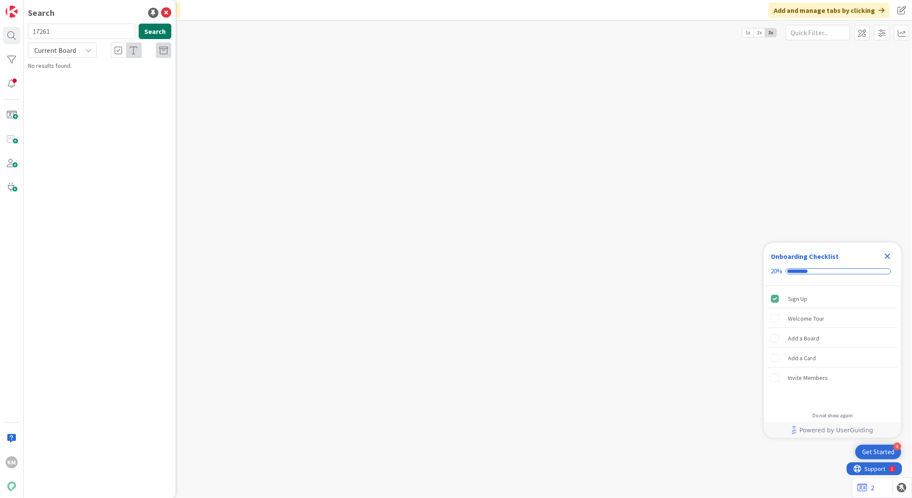 Image resolution: width=912 pixels, height=498 pixels. Describe the element at coordinates (878, 452) in the screenshot. I see `div: Open Get Started checklist, remaining modules: 4` at that location.